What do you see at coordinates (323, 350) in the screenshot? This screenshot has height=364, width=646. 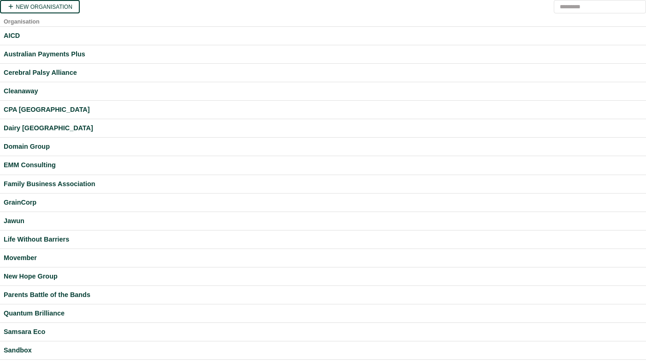 I see `a: Sandbox` at bounding box center [323, 350].